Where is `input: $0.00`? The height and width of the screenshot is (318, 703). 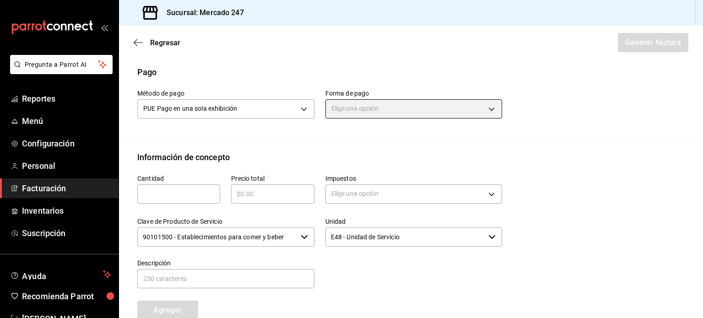 input: $0.00 is located at coordinates (272, 194).